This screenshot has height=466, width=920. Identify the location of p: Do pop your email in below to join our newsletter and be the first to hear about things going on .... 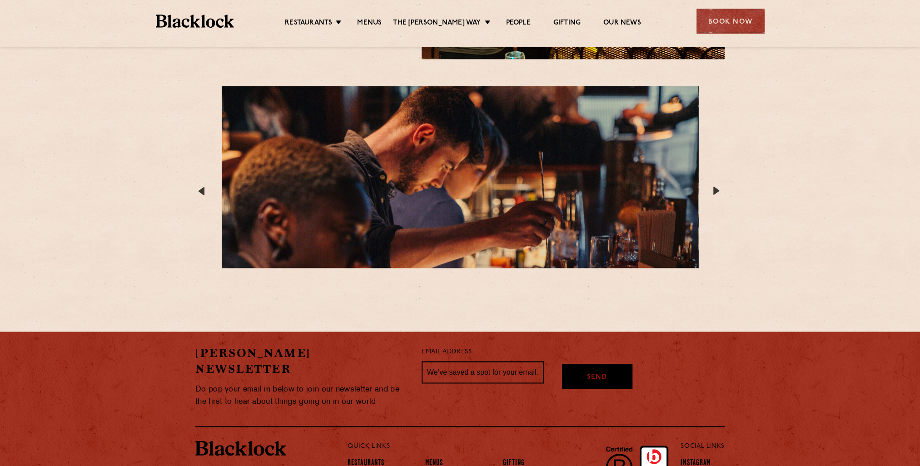
(302, 396).